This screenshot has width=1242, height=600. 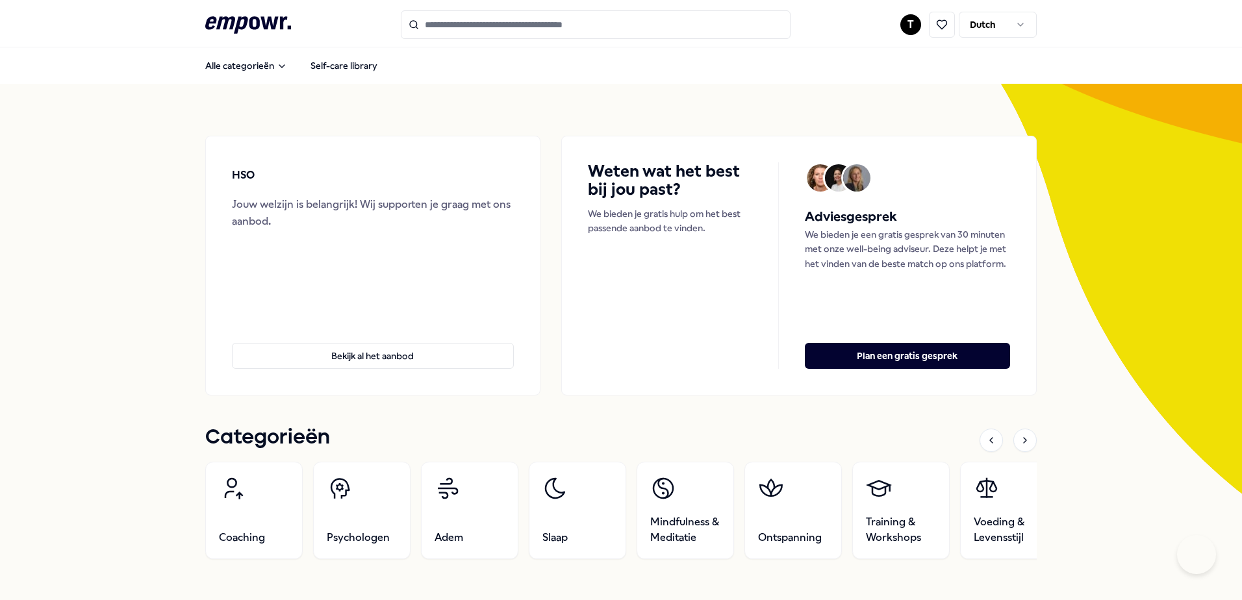 I want to click on button: Plan een gratis gesprek, so click(x=907, y=356).